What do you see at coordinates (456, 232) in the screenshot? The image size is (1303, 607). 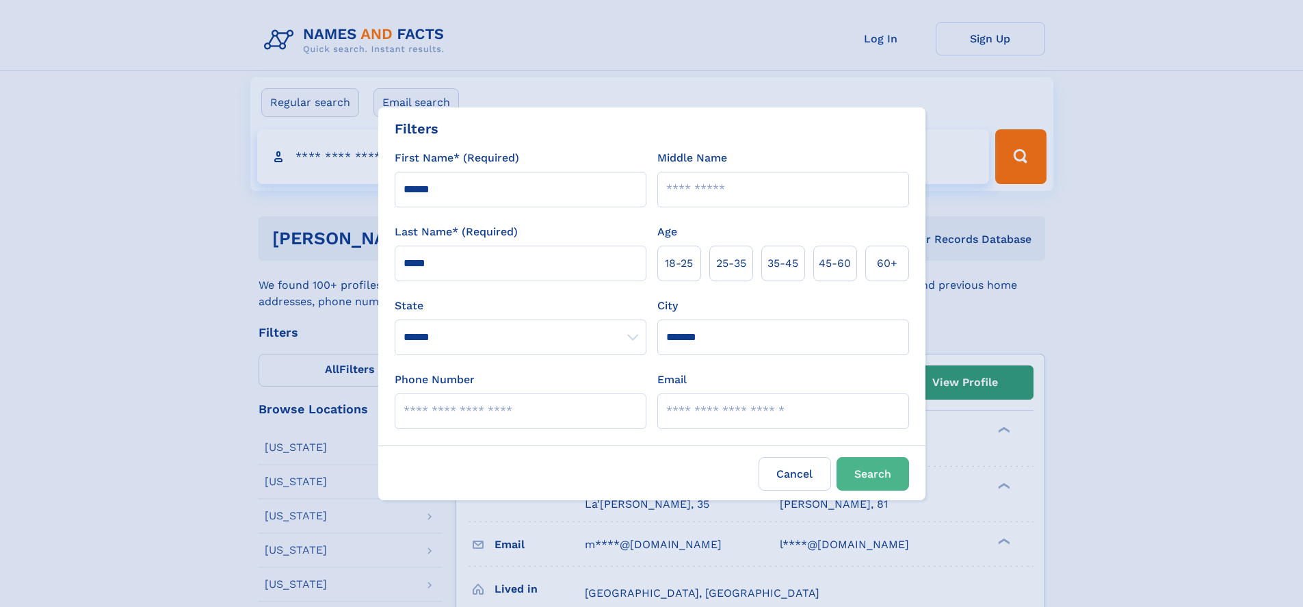 I see `label: Last Name* (Required)` at bounding box center [456, 232].